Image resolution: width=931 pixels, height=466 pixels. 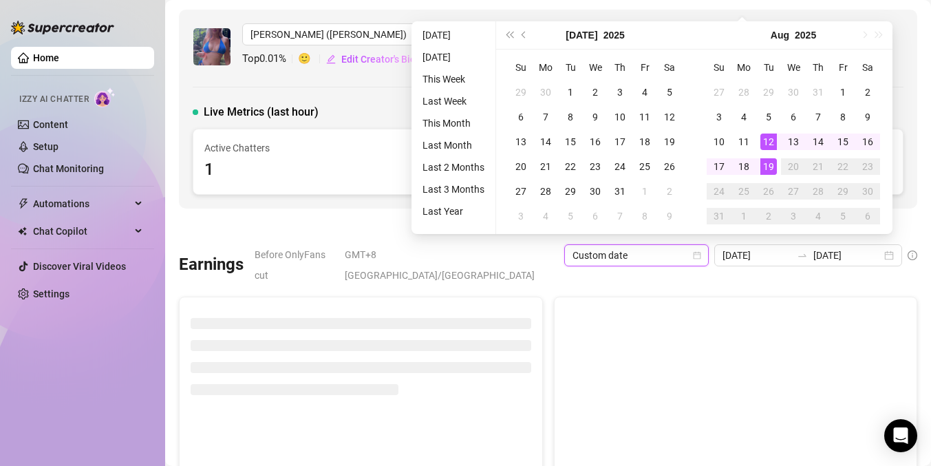 What do you see at coordinates (270, 59) in the screenshot?
I see `span: Top 0.01 %` at bounding box center [270, 59].